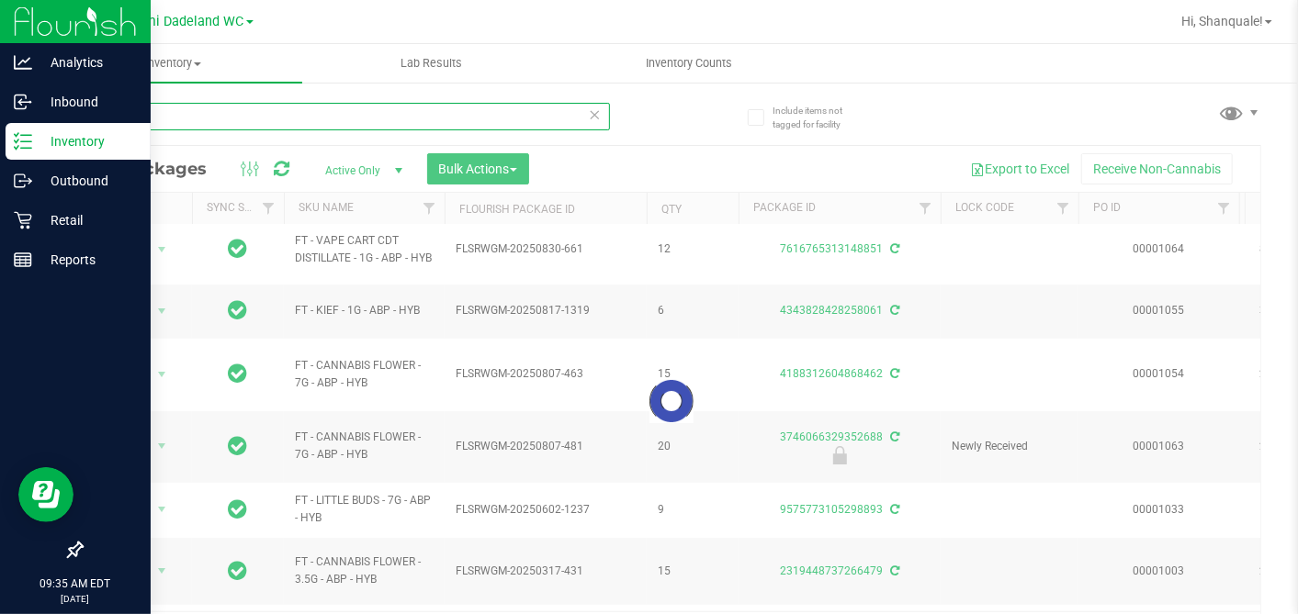 The width and height of the screenshot is (1298, 614). What do you see at coordinates (87, 141) in the screenshot?
I see `p: Inventory` at bounding box center [87, 141].